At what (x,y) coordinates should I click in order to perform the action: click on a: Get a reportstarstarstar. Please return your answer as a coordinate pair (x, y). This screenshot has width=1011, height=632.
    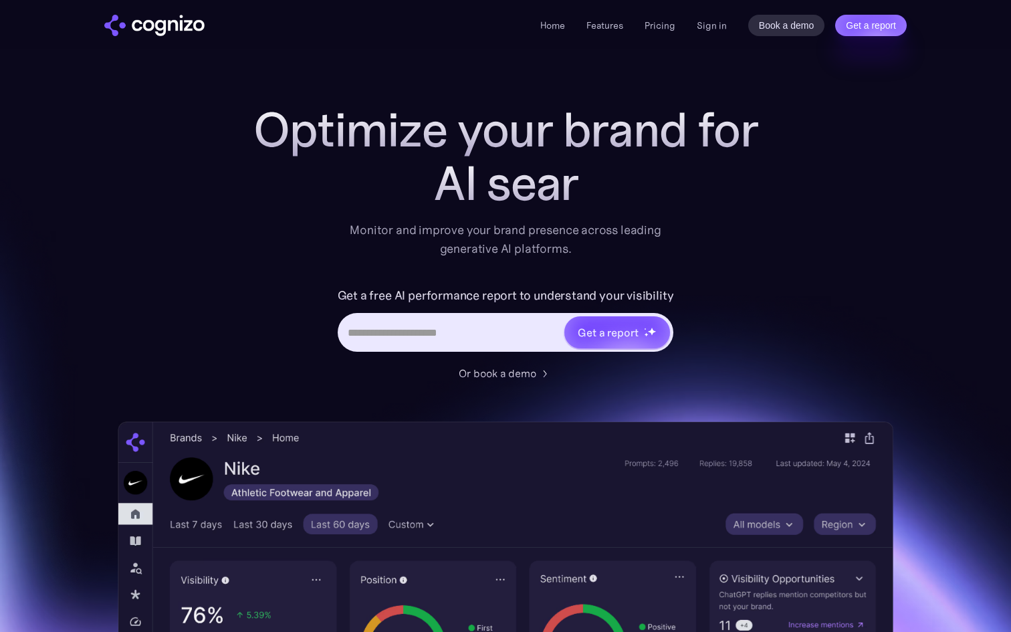
    Looking at the image, I should click on (617, 332).